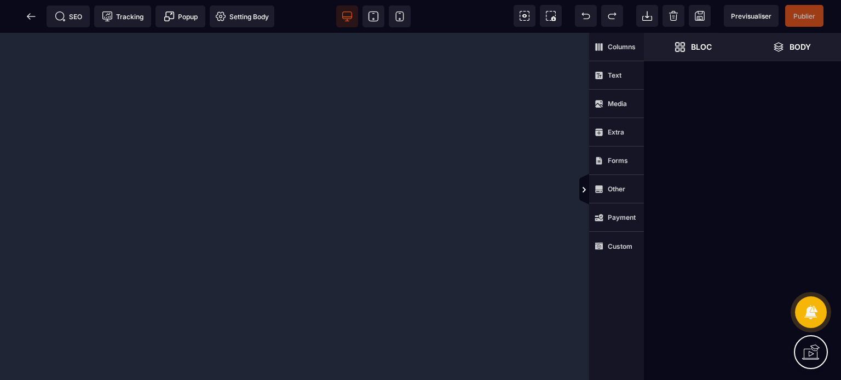  What do you see at coordinates (616, 132) in the screenshot?
I see `strong: Extra` at bounding box center [616, 132].